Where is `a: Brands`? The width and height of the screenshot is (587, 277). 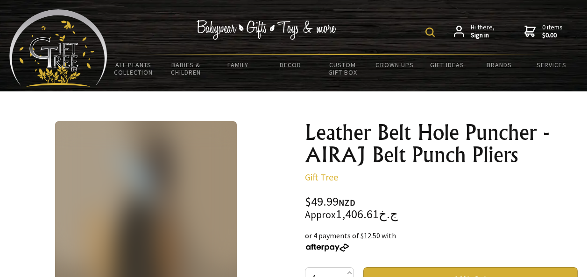
a: Brands is located at coordinates (499, 65).